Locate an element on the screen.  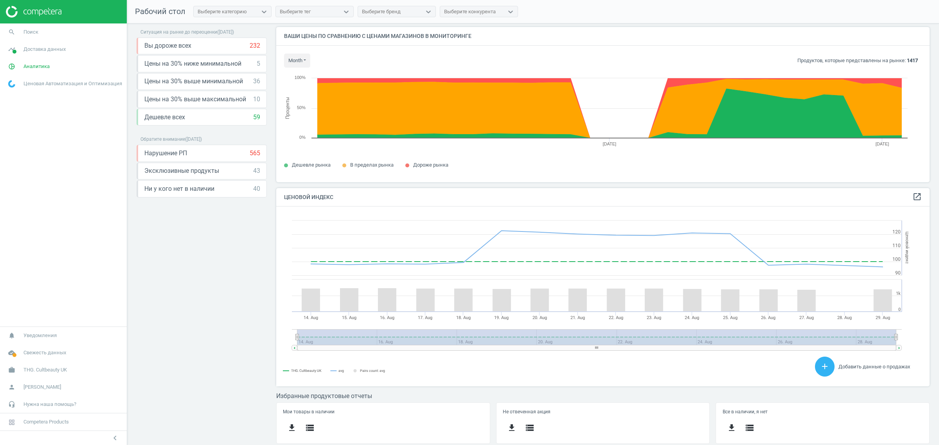
span: Рабочий стол is located at coordinates (160, 11).